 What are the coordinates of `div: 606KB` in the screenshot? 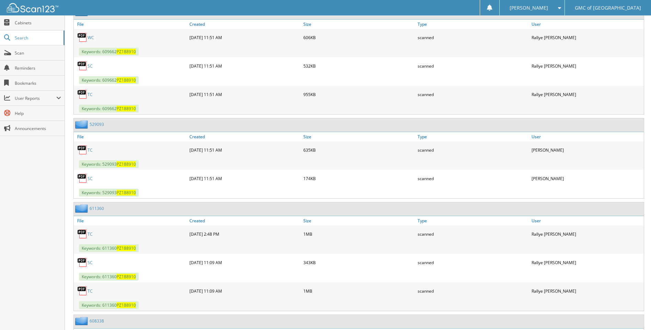 It's located at (359, 37).